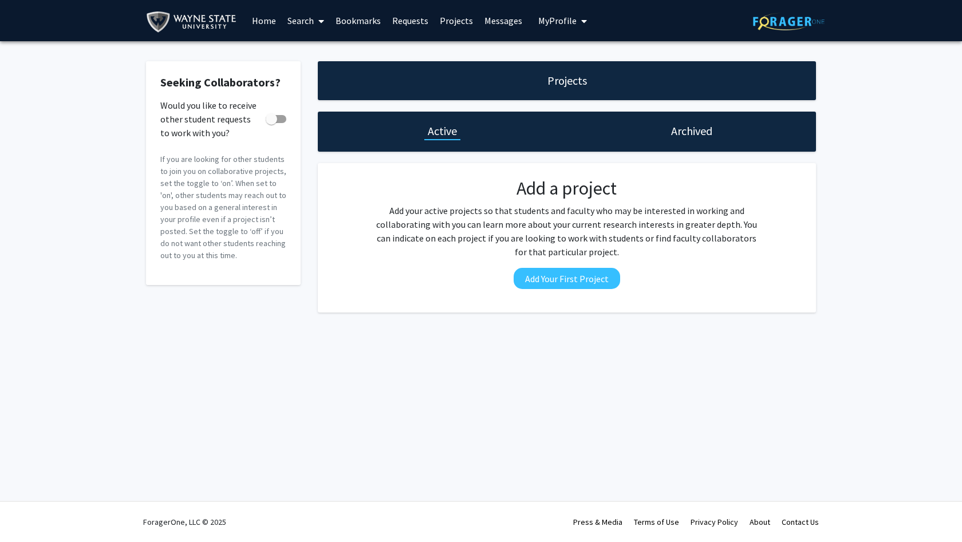  Describe the element at coordinates (714, 522) in the screenshot. I see `a: Privacy Policy` at that location.